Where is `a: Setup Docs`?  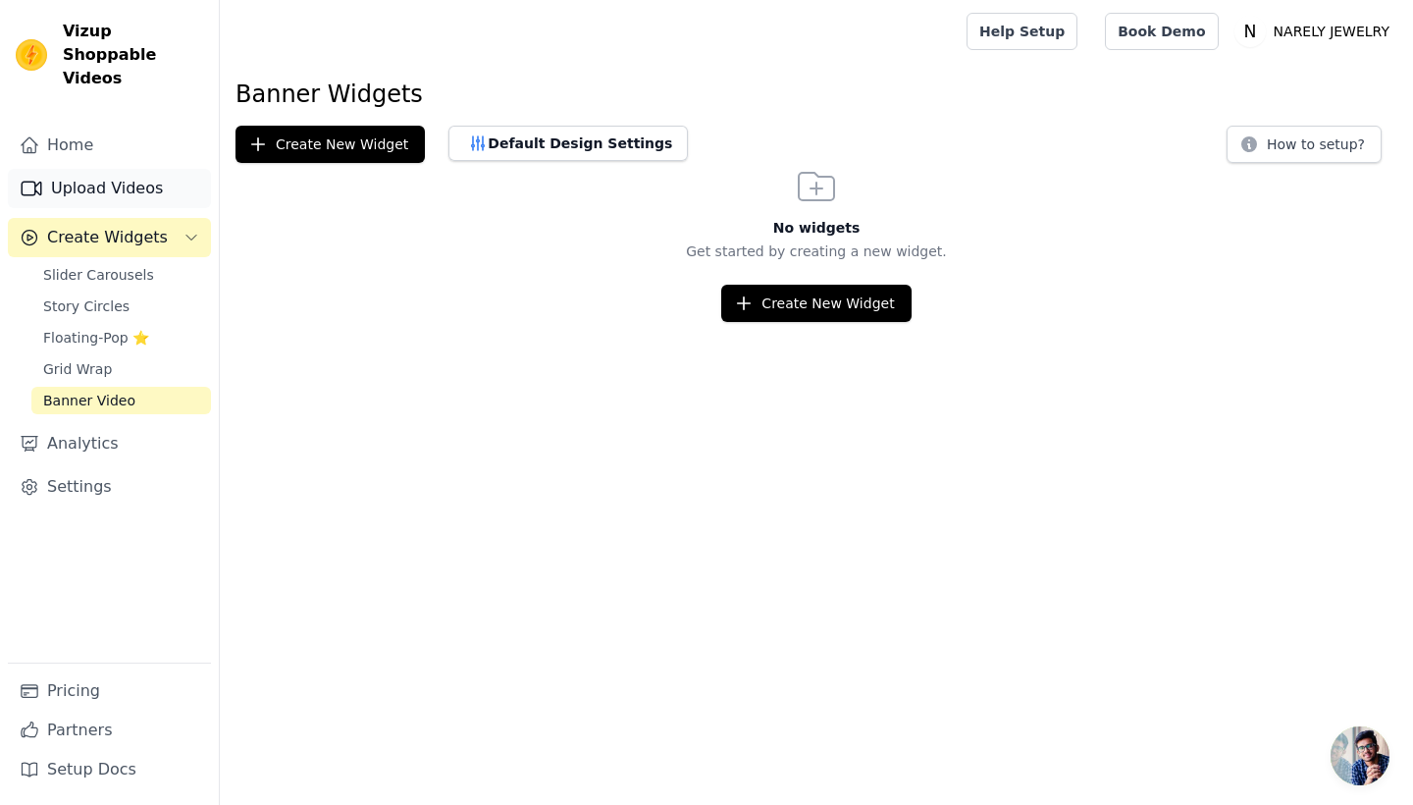 a: Setup Docs is located at coordinates (109, 769).